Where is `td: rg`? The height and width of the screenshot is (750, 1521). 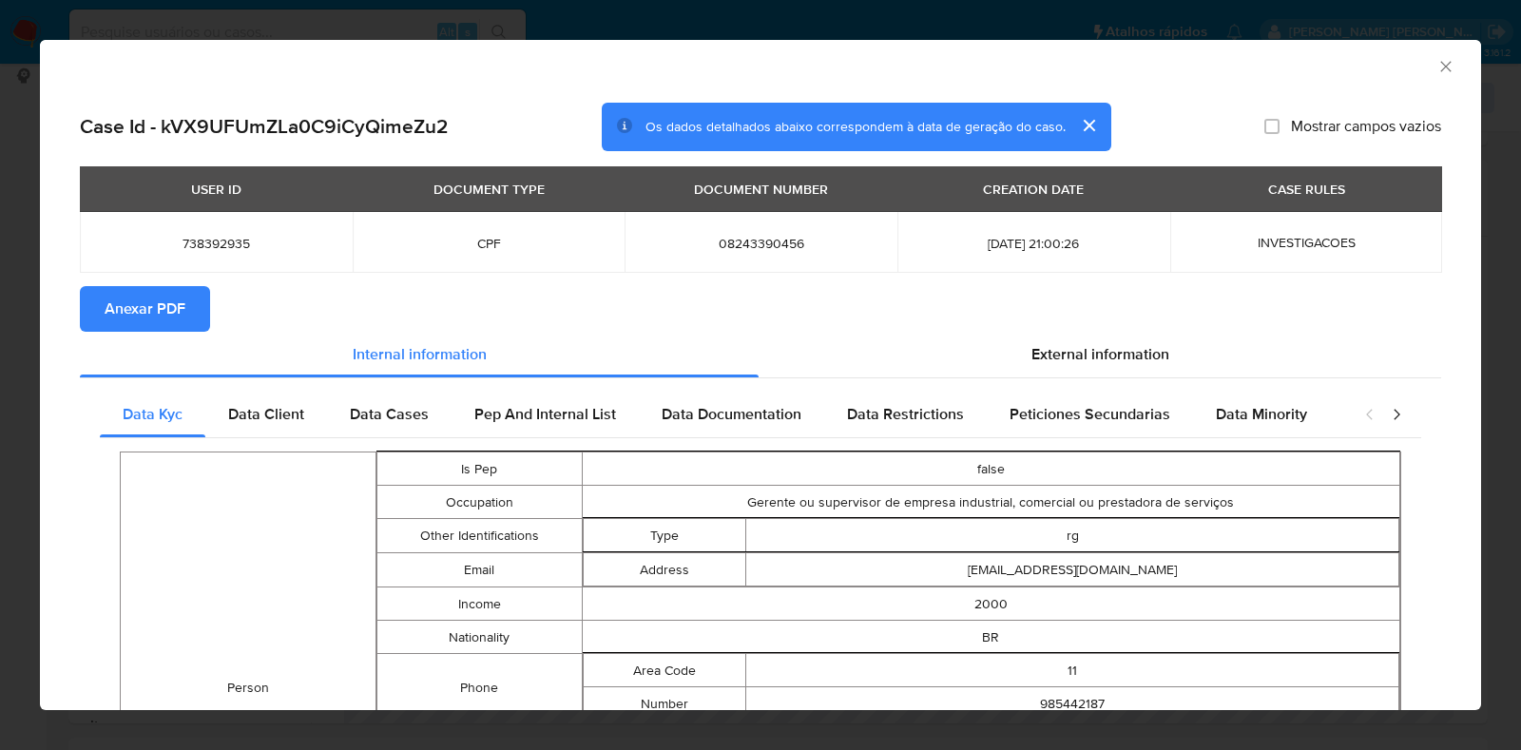 td: rg is located at coordinates (1073, 535).